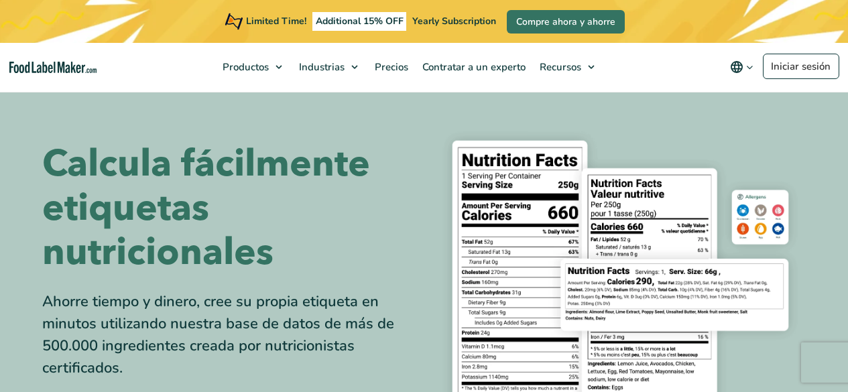 The image size is (848, 392). I want to click on a: Recursos, so click(567, 67).